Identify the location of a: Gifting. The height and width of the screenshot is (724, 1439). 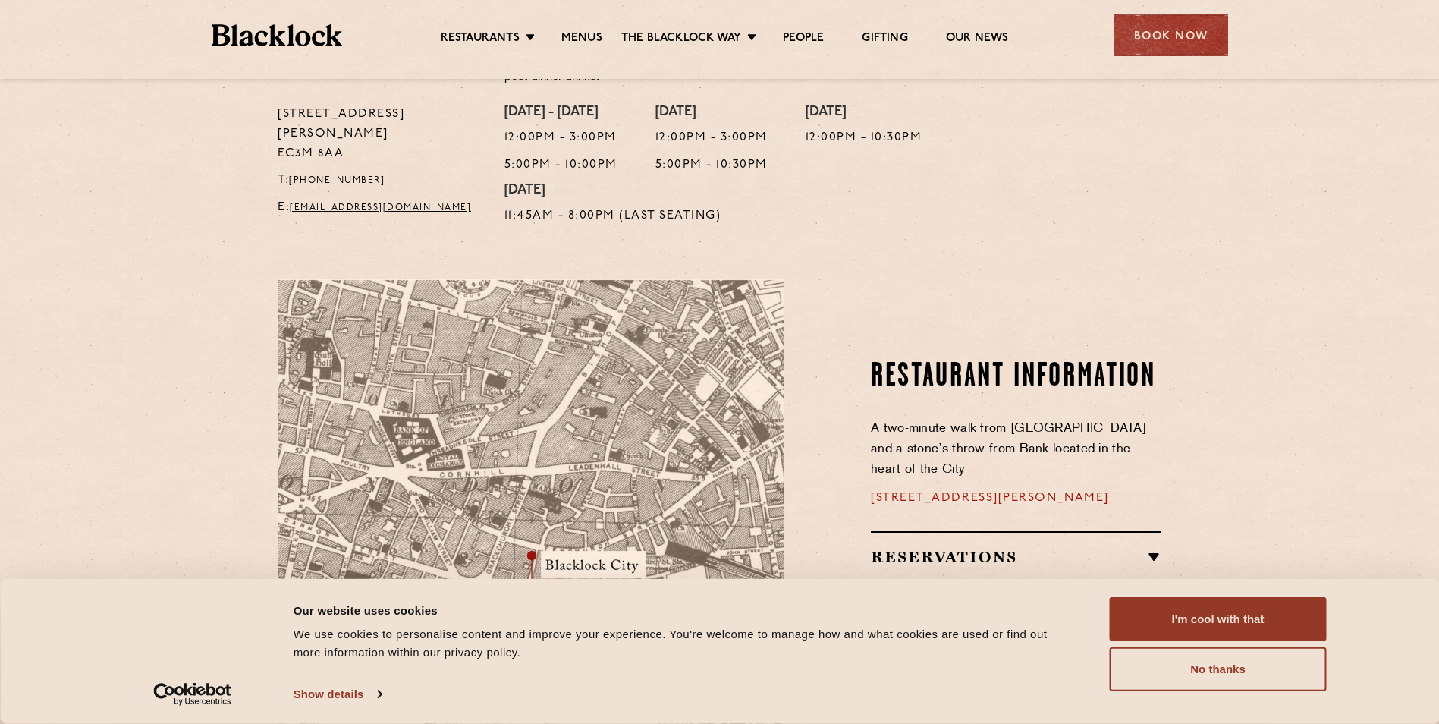
(885, 39).